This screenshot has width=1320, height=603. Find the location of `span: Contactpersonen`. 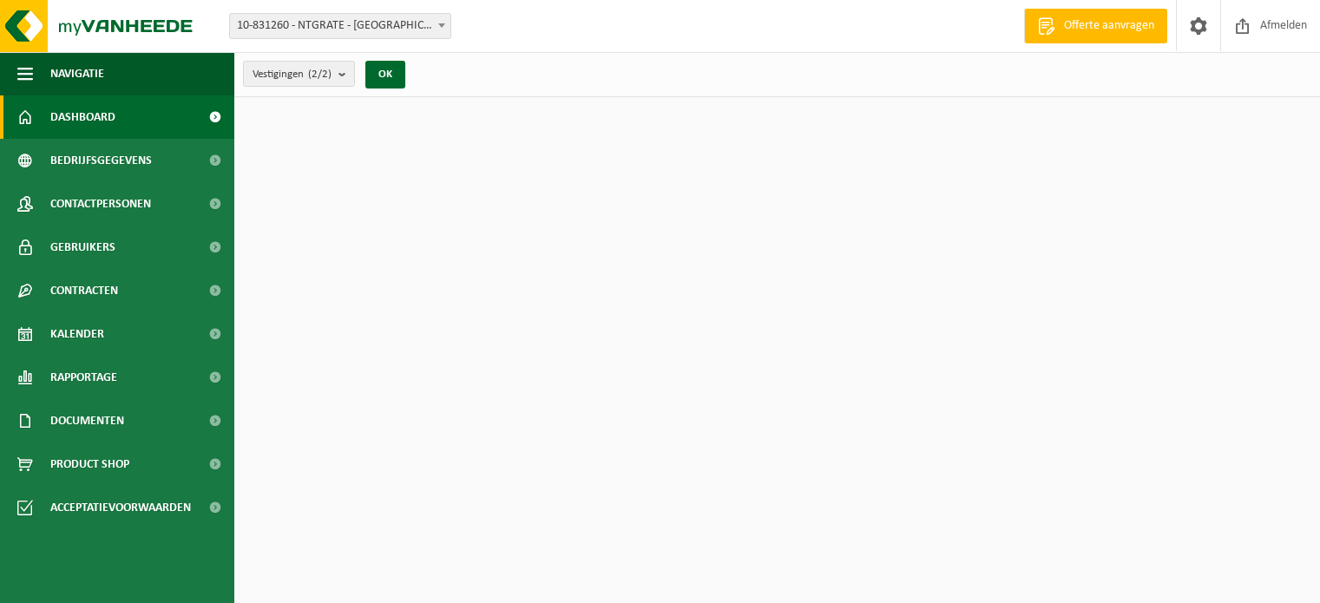

span: Contactpersonen is located at coordinates (101, 204).